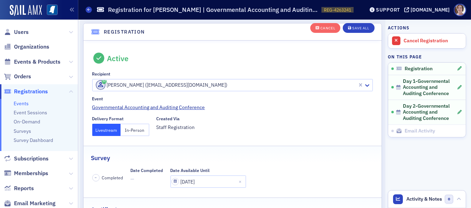  Describe the element at coordinates (388, 10) in the screenshot. I see `div: Support` at that location.